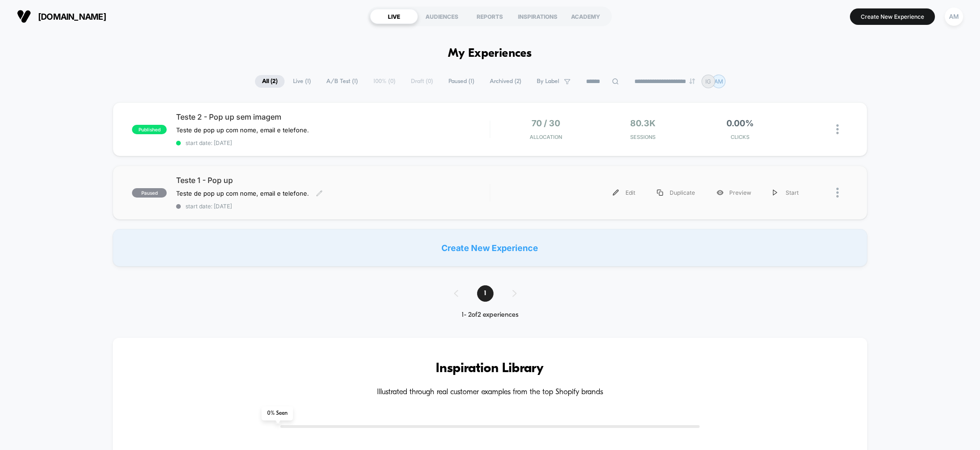 This screenshot has height=450, width=980. Describe the element at coordinates (394, 16) in the screenshot. I see `div: LIVE` at that location.